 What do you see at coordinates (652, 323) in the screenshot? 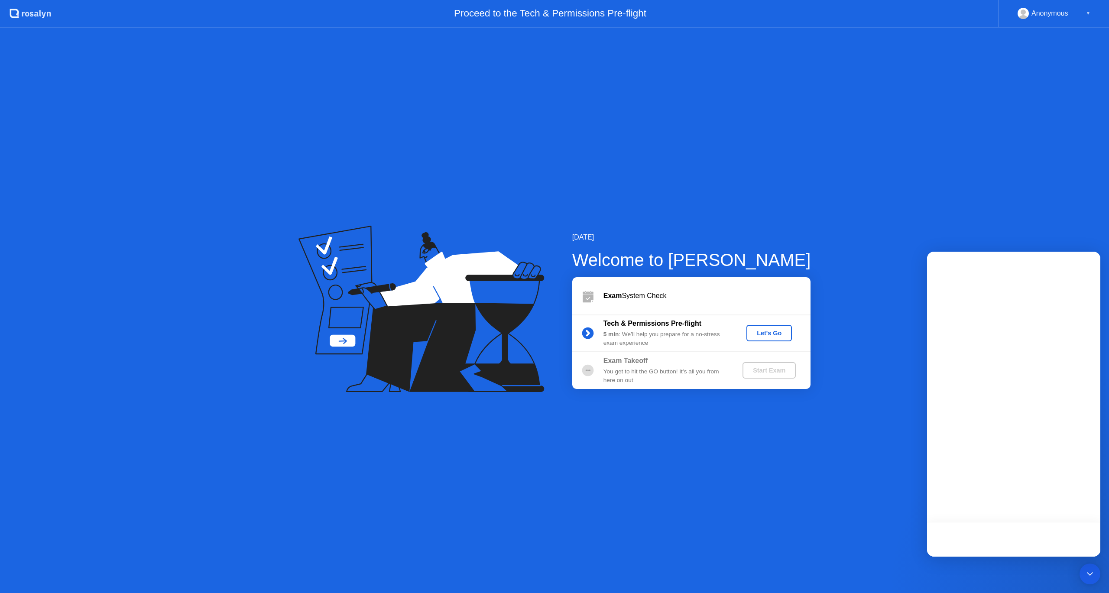
I see `b: Tech & Permissions Pre-flight` at bounding box center [652, 323].